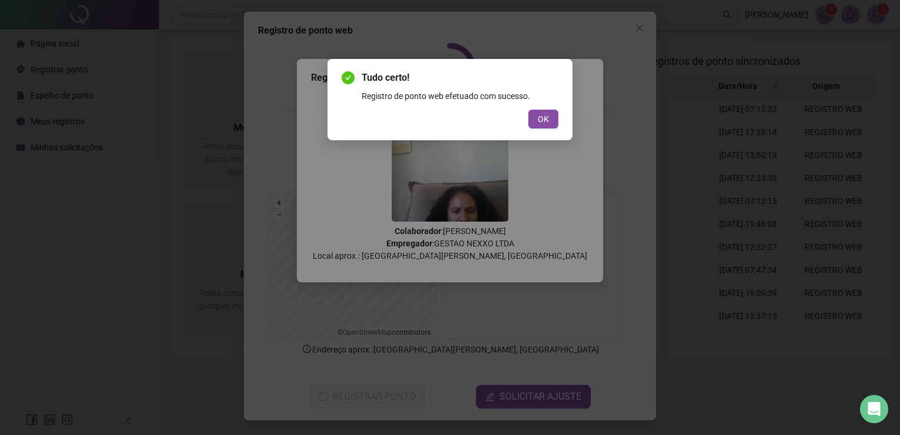 This screenshot has height=435, width=900. What do you see at coordinates (348, 78) in the screenshot?
I see `span: check-circle` at bounding box center [348, 78].